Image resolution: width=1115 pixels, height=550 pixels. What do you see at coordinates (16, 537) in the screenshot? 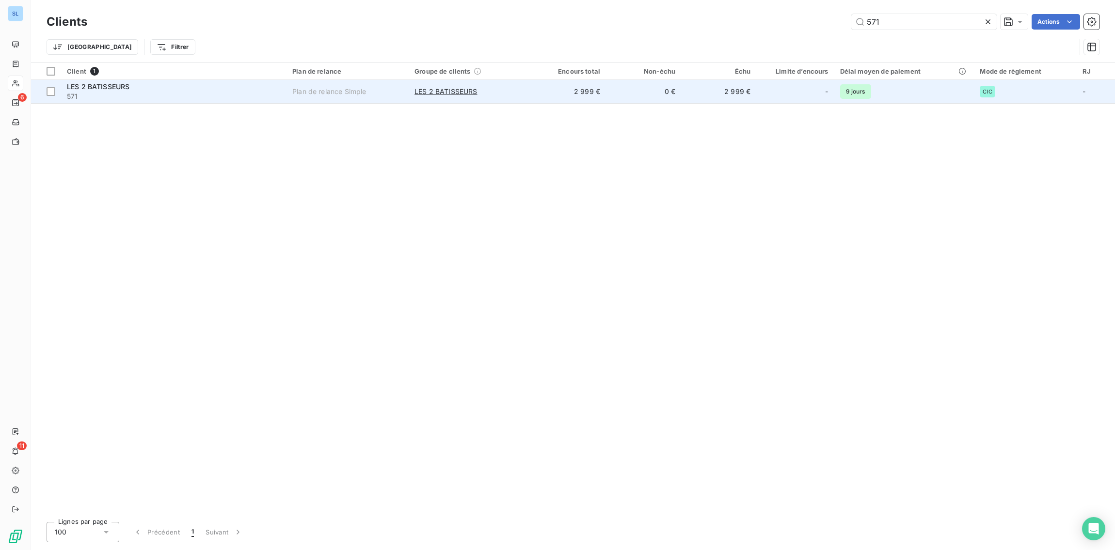
I see `img: Logo LeanPay` at bounding box center [16, 537].